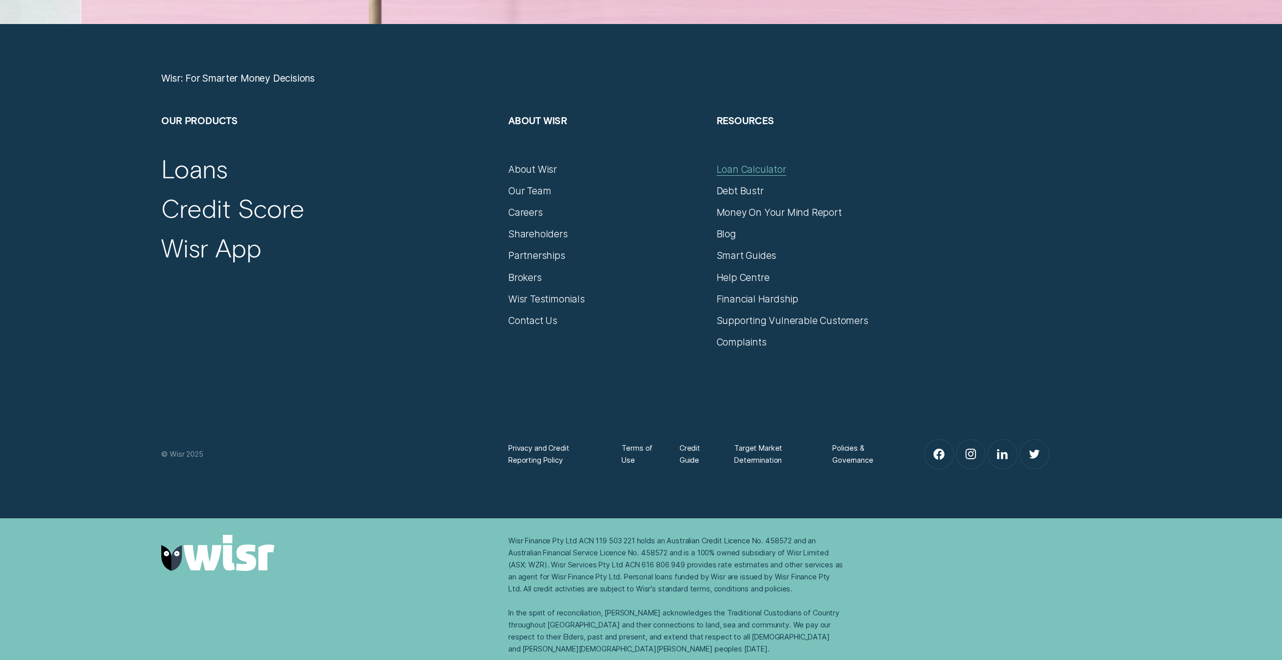  What do you see at coordinates (726, 234) in the screenshot?
I see `div: Blog` at bounding box center [726, 234].